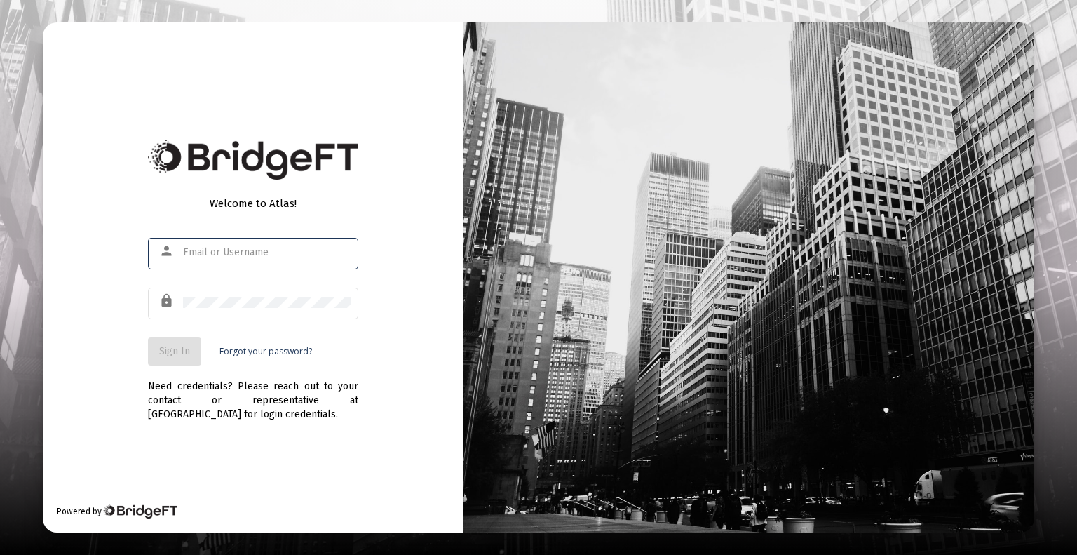 This screenshot has width=1077, height=555. I want to click on mat-icon: lock, so click(168, 301).